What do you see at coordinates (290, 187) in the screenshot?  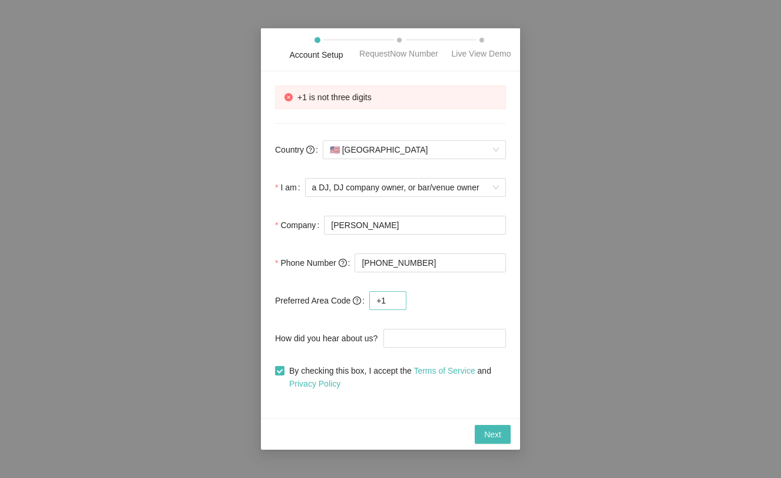 I see `label: I am` at bounding box center [290, 187].